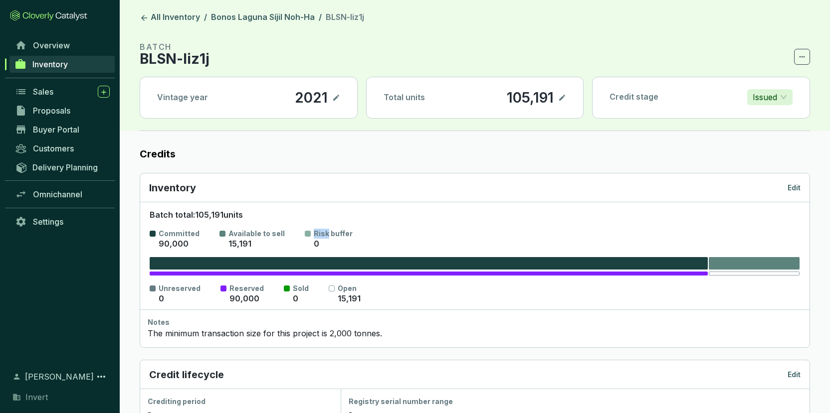 This screenshot has width=830, height=413. I want to click on p: Open, so click(349, 289).